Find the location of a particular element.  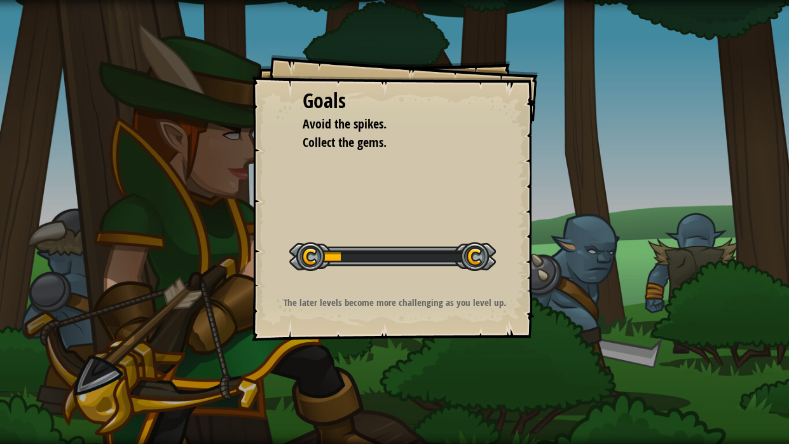

li: Avoid the spikes. is located at coordinates (385, 124).